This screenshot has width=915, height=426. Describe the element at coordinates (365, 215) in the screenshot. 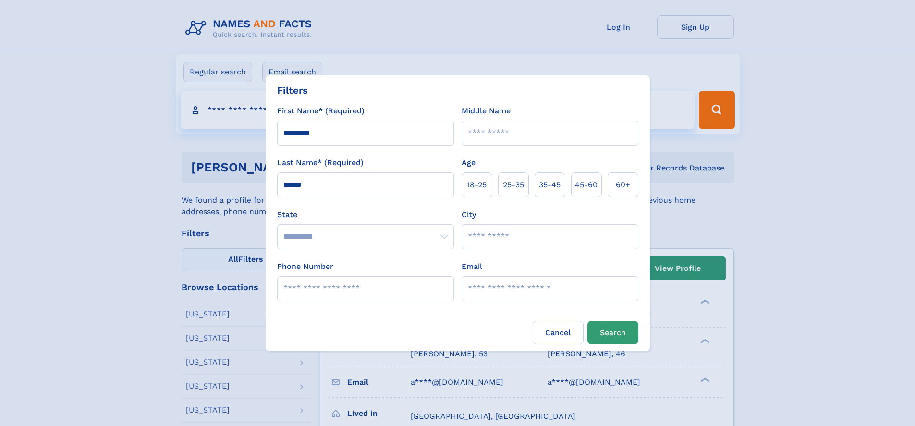

I see `label: State` at that location.